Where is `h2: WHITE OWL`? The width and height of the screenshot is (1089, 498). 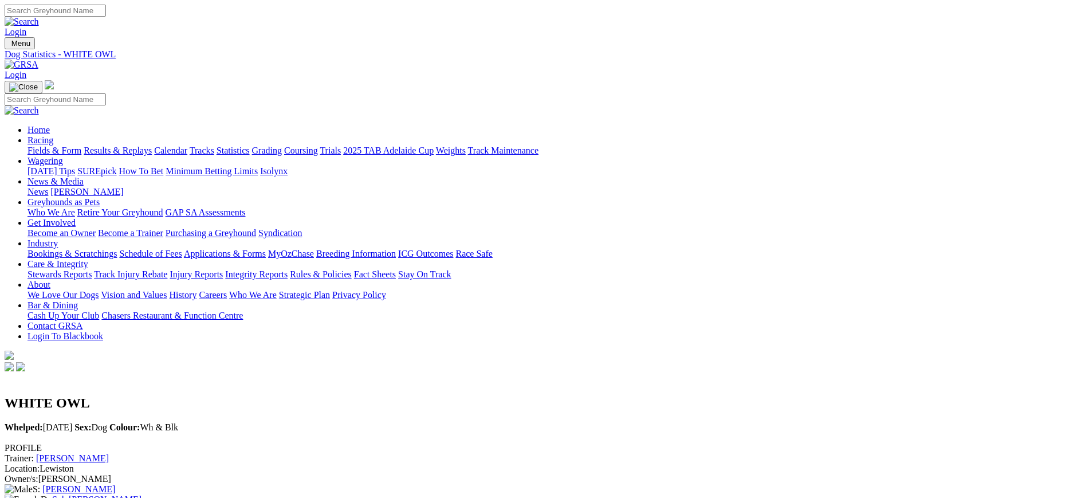 h2: WHITE OWL is located at coordinates (544, 403).